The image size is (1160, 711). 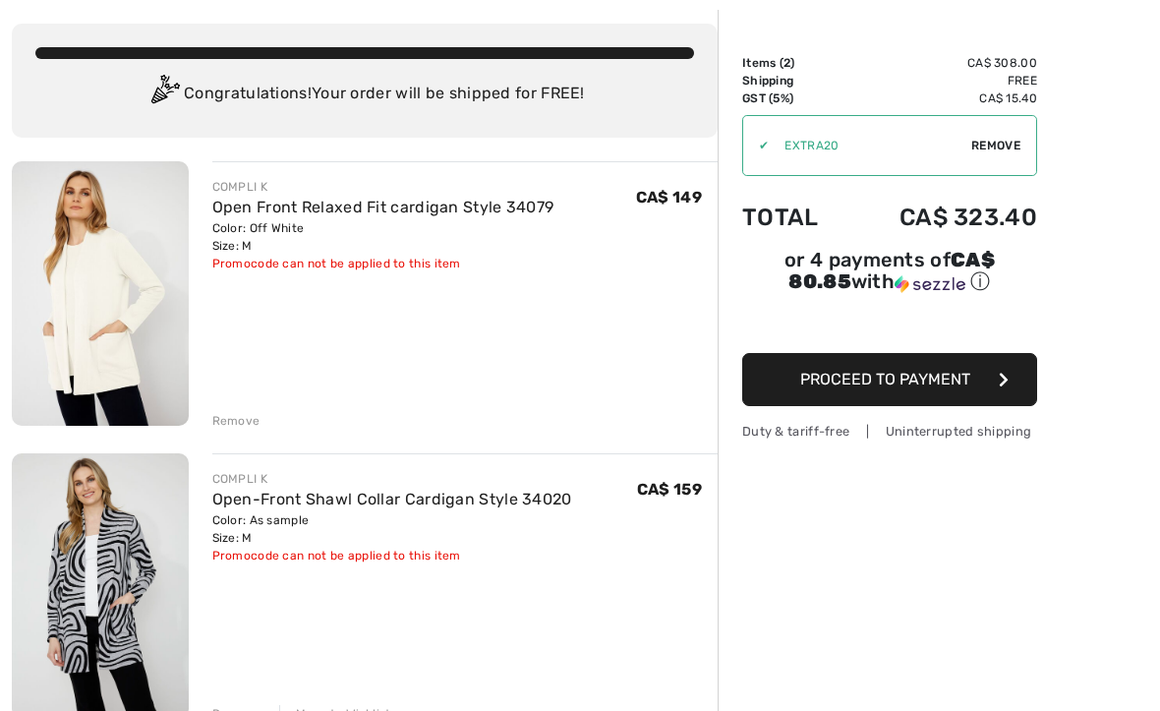 I want to click on div: Color: As sample Size: M, so click(x=392, y=530).